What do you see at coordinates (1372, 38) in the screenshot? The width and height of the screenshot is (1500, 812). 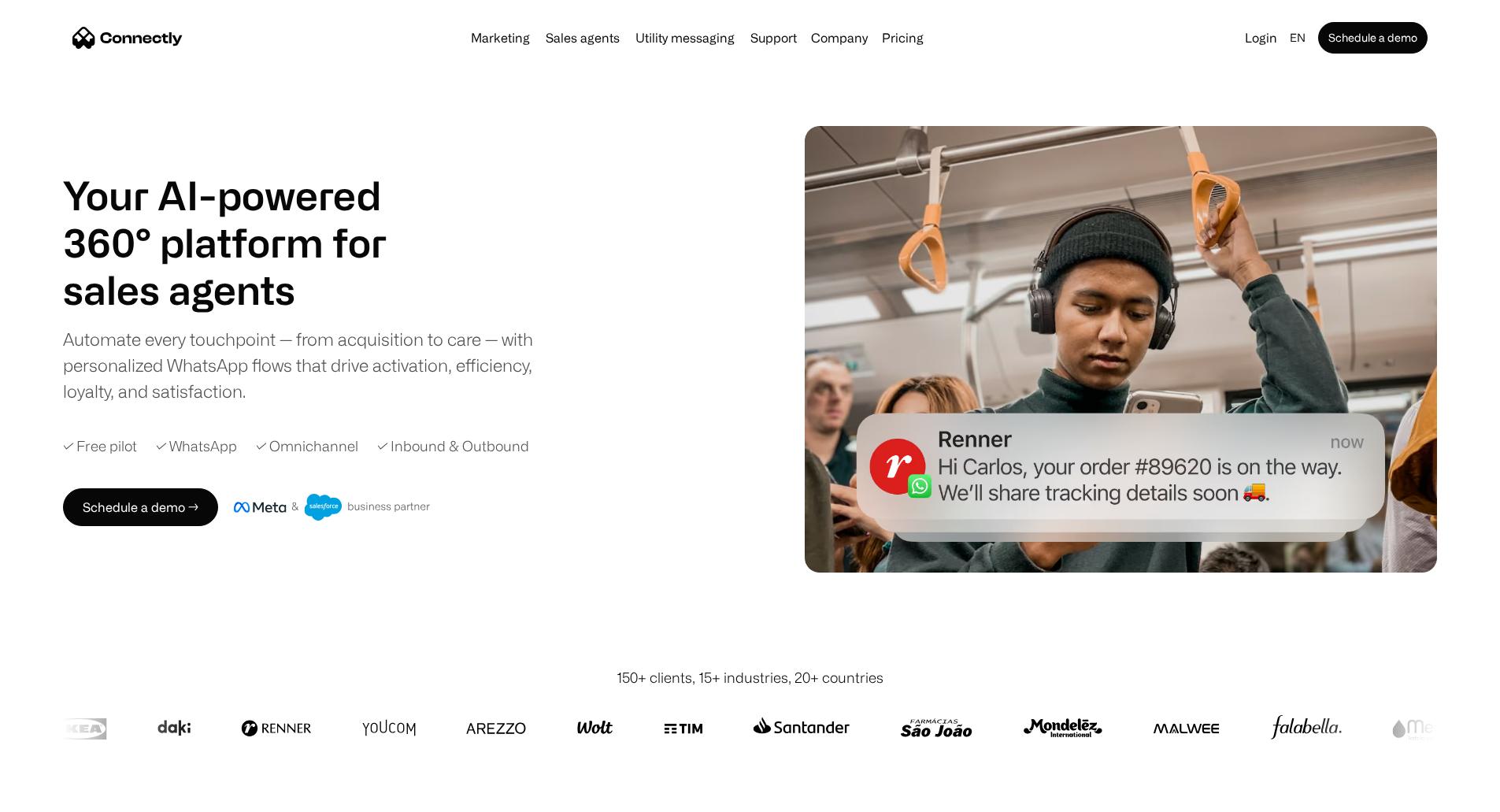 I see `a: Schedule a demo` at bounding box center [1372, 38].